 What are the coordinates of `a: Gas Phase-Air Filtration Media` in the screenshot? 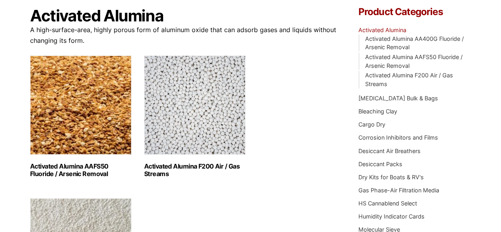 It's located at (399, 190).